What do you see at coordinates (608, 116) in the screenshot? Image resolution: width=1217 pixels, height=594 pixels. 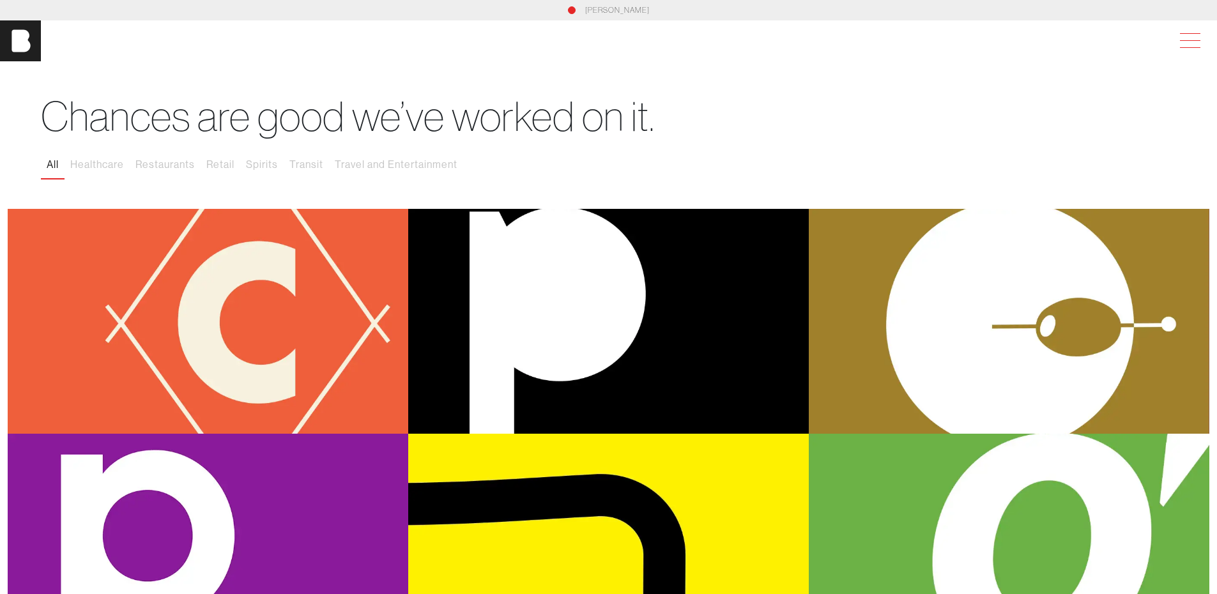 I see `h1: Chances are good we’ve worked on it.` at bounding box center [608, 116].